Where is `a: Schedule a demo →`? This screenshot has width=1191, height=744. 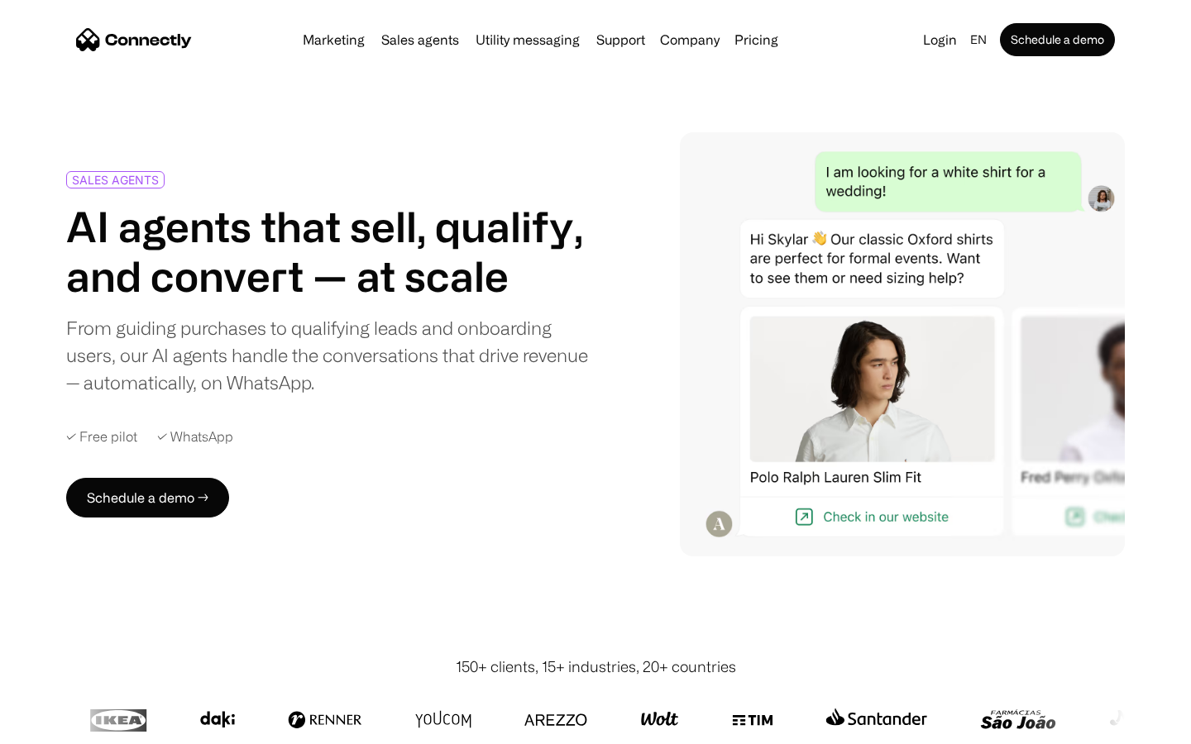 a: Schedule a demo → is located at coordinates (147, 498).